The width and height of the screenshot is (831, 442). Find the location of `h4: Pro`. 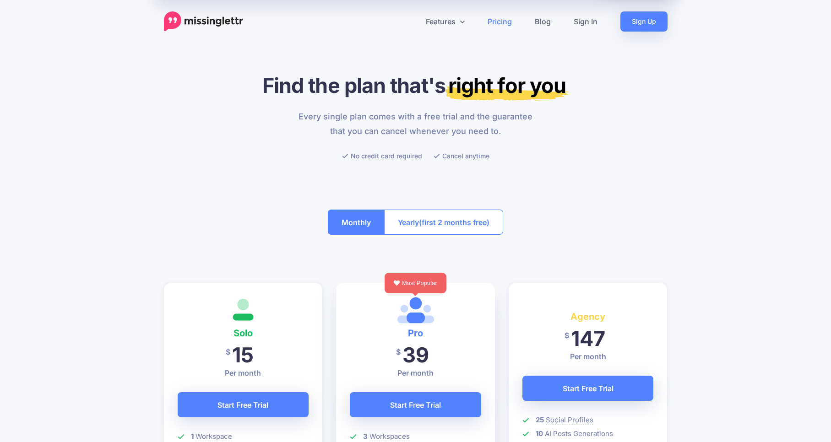

h4: Pro is located at coordinates (415, 333).